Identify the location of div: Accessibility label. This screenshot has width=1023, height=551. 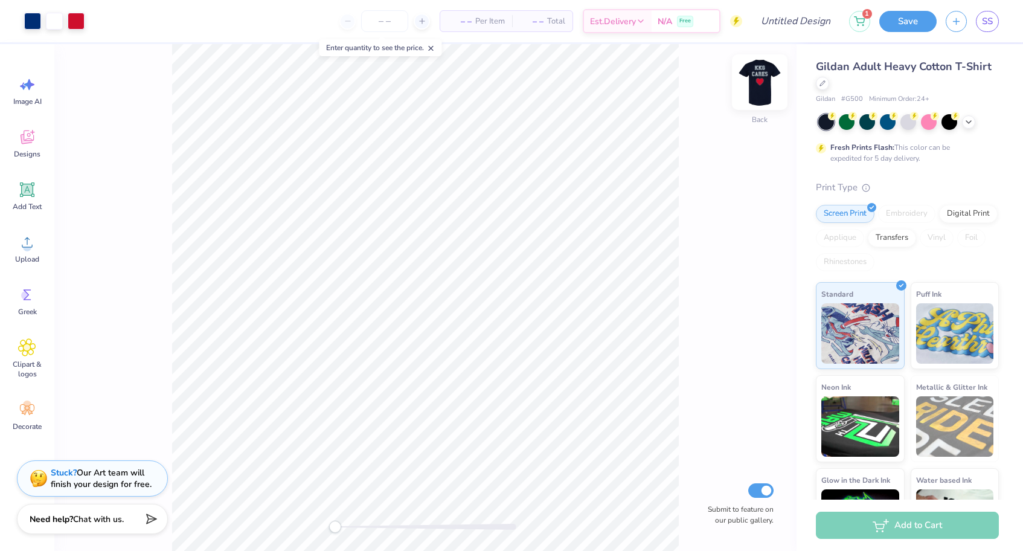
(335, 526).